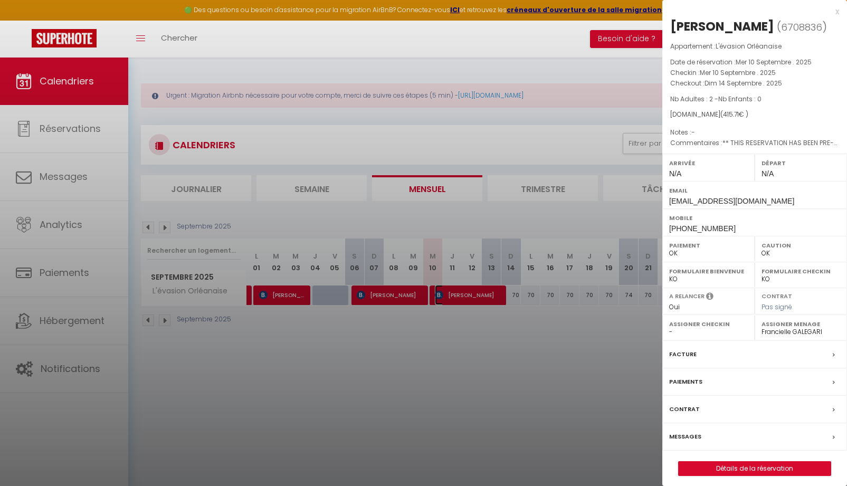 The image size is (847, 486). Describe the element at coordinates (683, 354) in the screenshot. I see `label: Facture` at that location.